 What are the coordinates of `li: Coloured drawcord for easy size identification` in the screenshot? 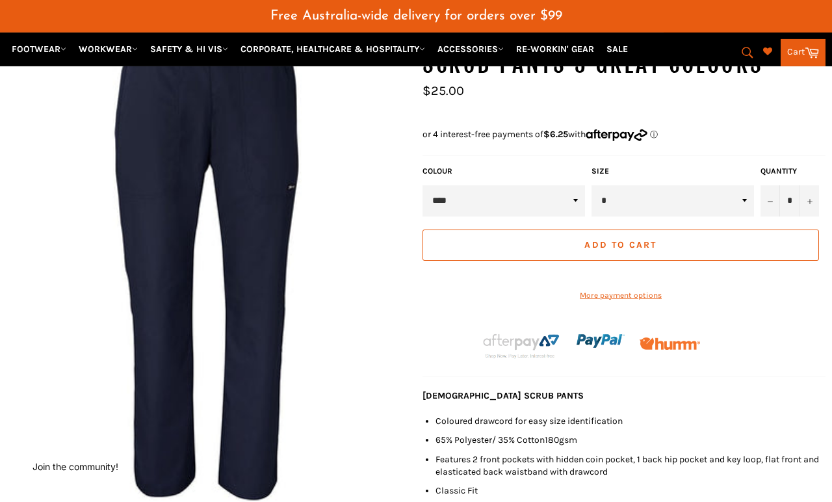 It's located at (630, 420).